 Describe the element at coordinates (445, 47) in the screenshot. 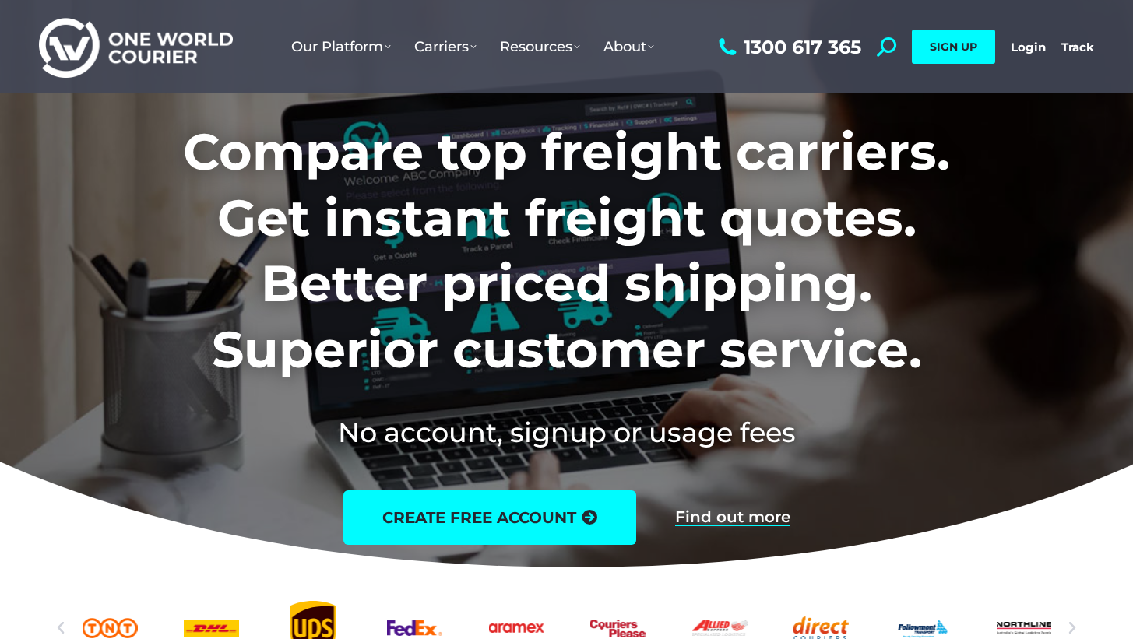

I see `a: Carriers` at that location.